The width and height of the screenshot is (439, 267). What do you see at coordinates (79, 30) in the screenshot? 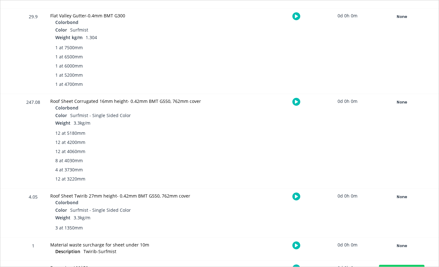
I see `span: Surfmist` at bounding box center [79, 30].